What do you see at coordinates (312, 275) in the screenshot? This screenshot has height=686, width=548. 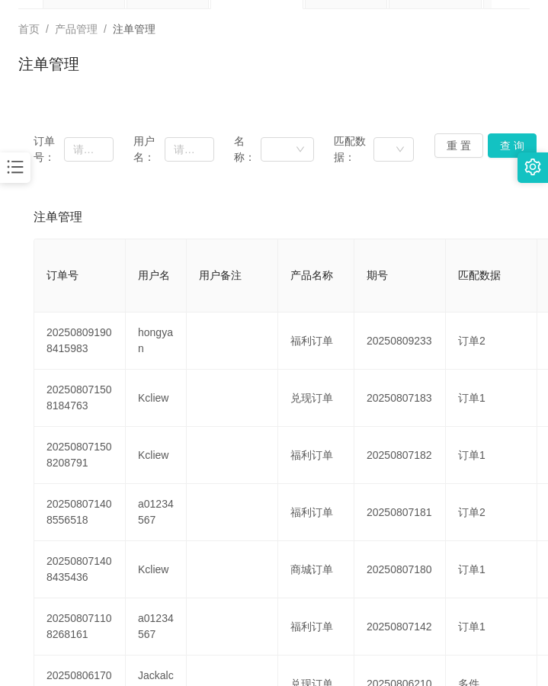 I see `span: 产品名称` at bounding box center [312, 275].